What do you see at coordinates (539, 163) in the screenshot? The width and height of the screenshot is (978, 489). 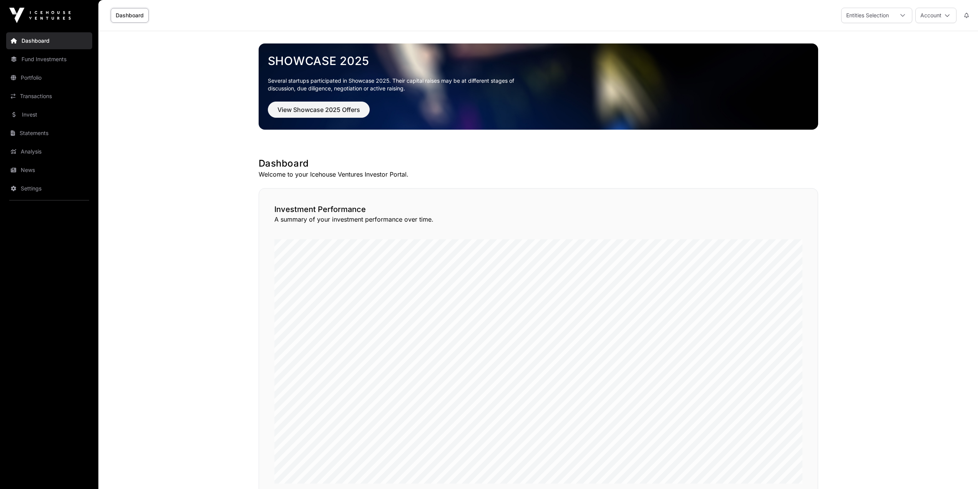 I see `h1: Dashboard` at bounding box center [539, 163].